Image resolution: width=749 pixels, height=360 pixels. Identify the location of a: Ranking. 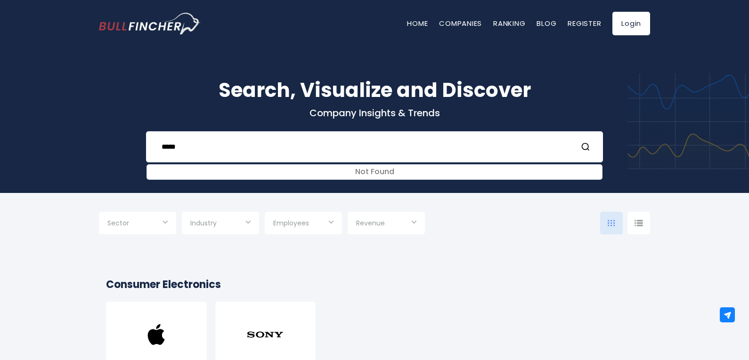
(509, 23).